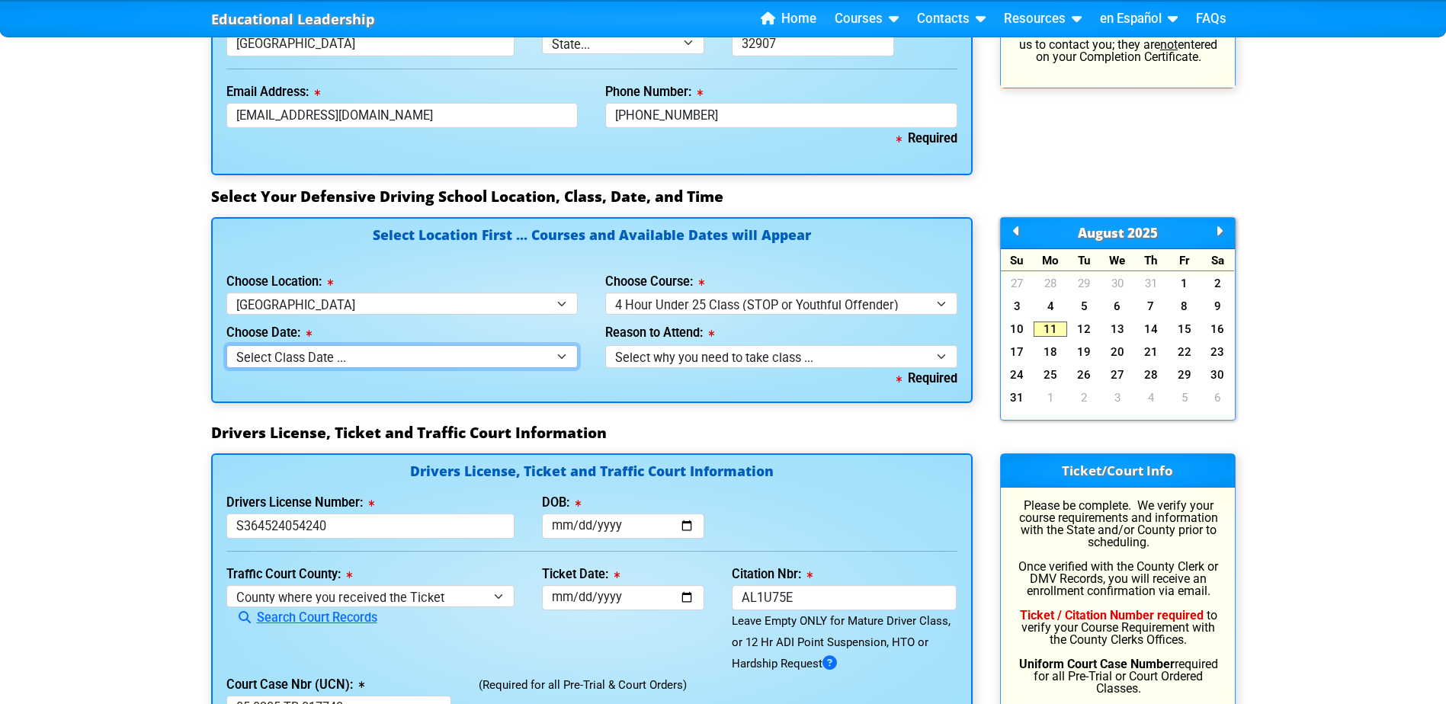  I want to click on u: not, so click(1169, 44).